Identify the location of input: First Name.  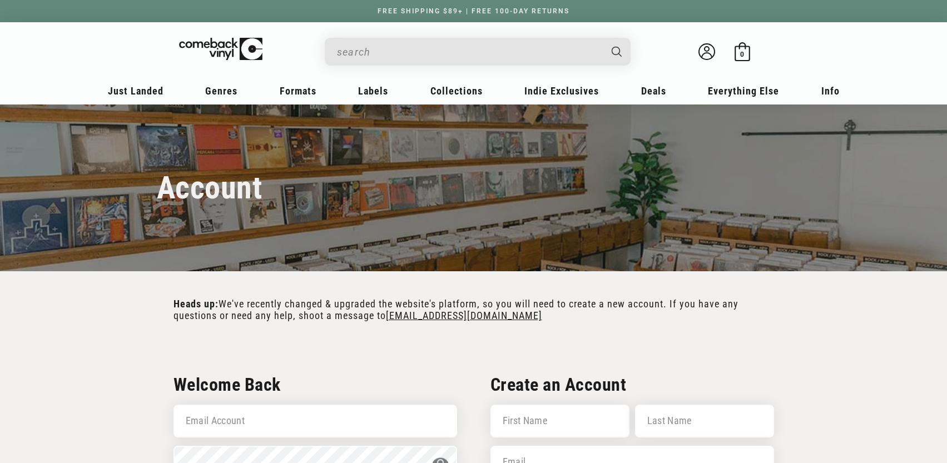
(560, 421).